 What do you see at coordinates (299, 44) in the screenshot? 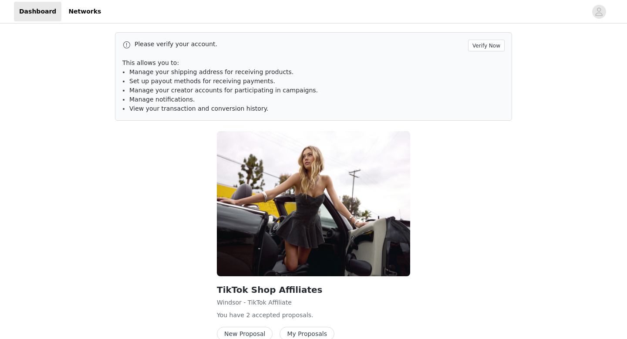
I see `p: Please verify your account.` at bounding box center [299, 44].